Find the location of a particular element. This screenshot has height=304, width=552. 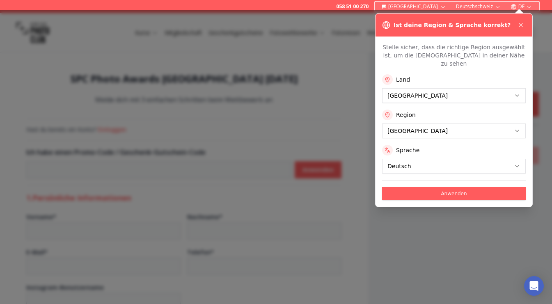

button: Anwenden is located at coordinates (454, 194).